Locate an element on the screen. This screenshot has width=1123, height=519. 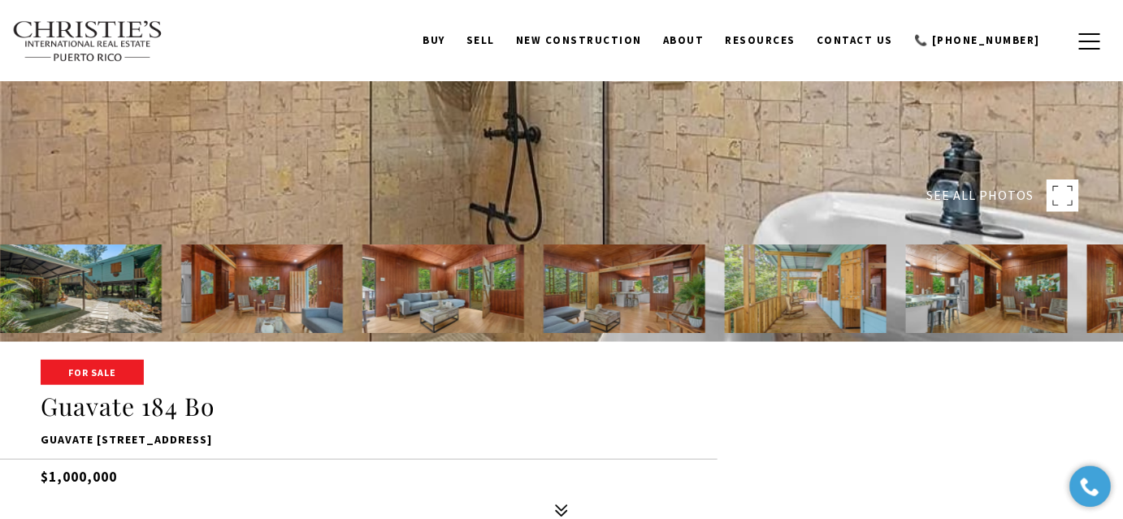
img: Cozy tropical living room with wood paneling is located at coordinates (262, 289).